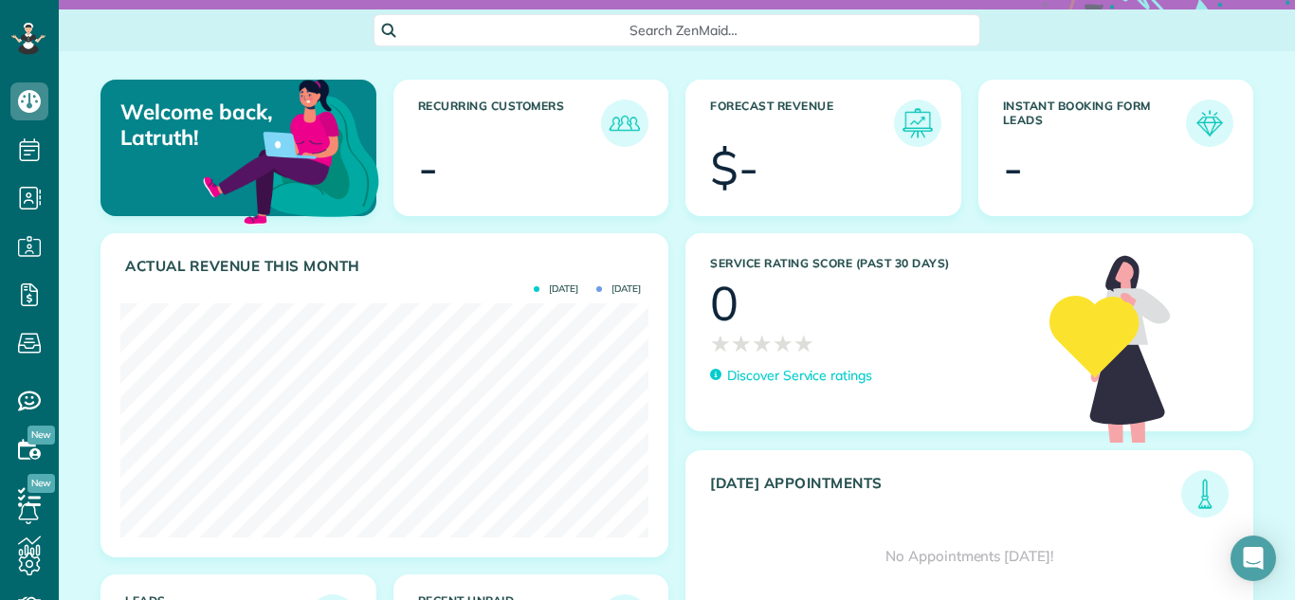 This screenshot has height=600, width=1295. I want to click on a: Discover Service ratings, so click(791, 375).